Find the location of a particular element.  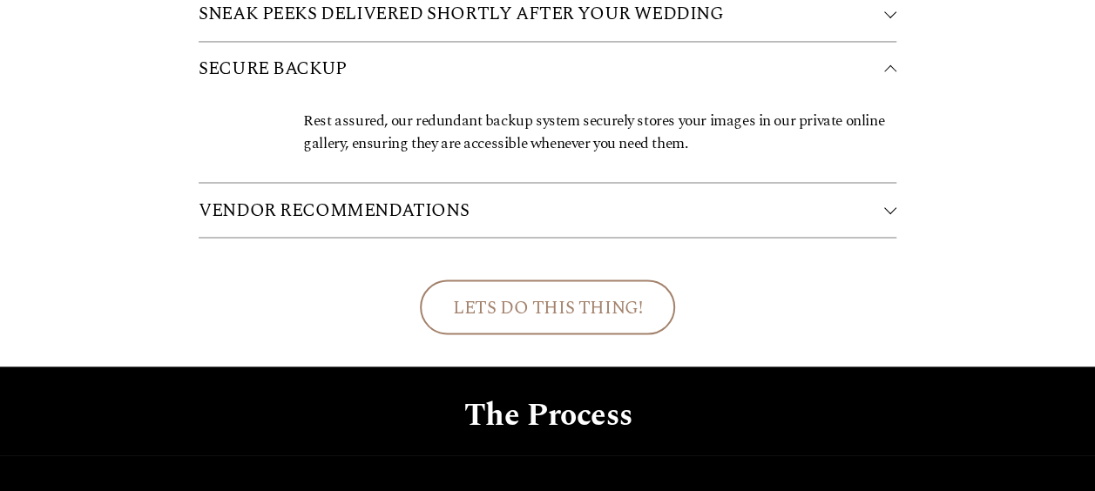

span: SECURE BACKUP is located at coordinates (541, 69).